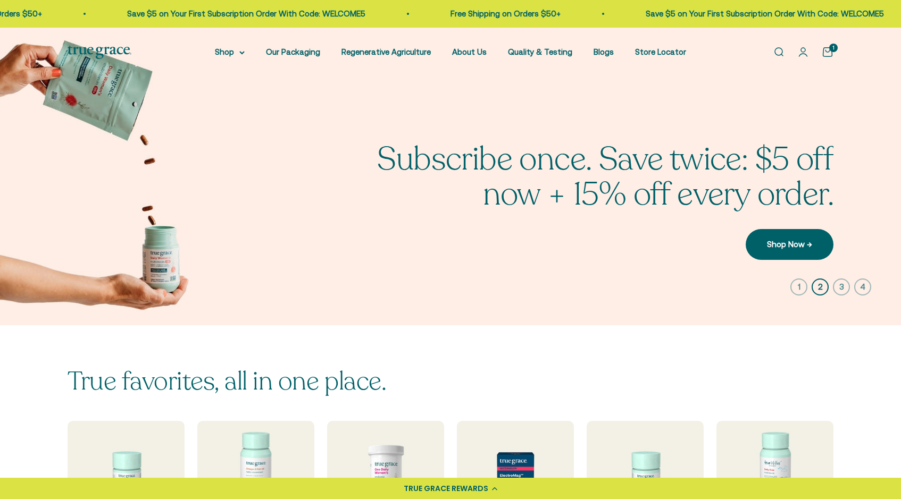 This screenshot has height=499, width=901. Describe the element at coordinates (226, 381) in the screenshot. I see `split-lines: True favorites, all in one place.` at that location.